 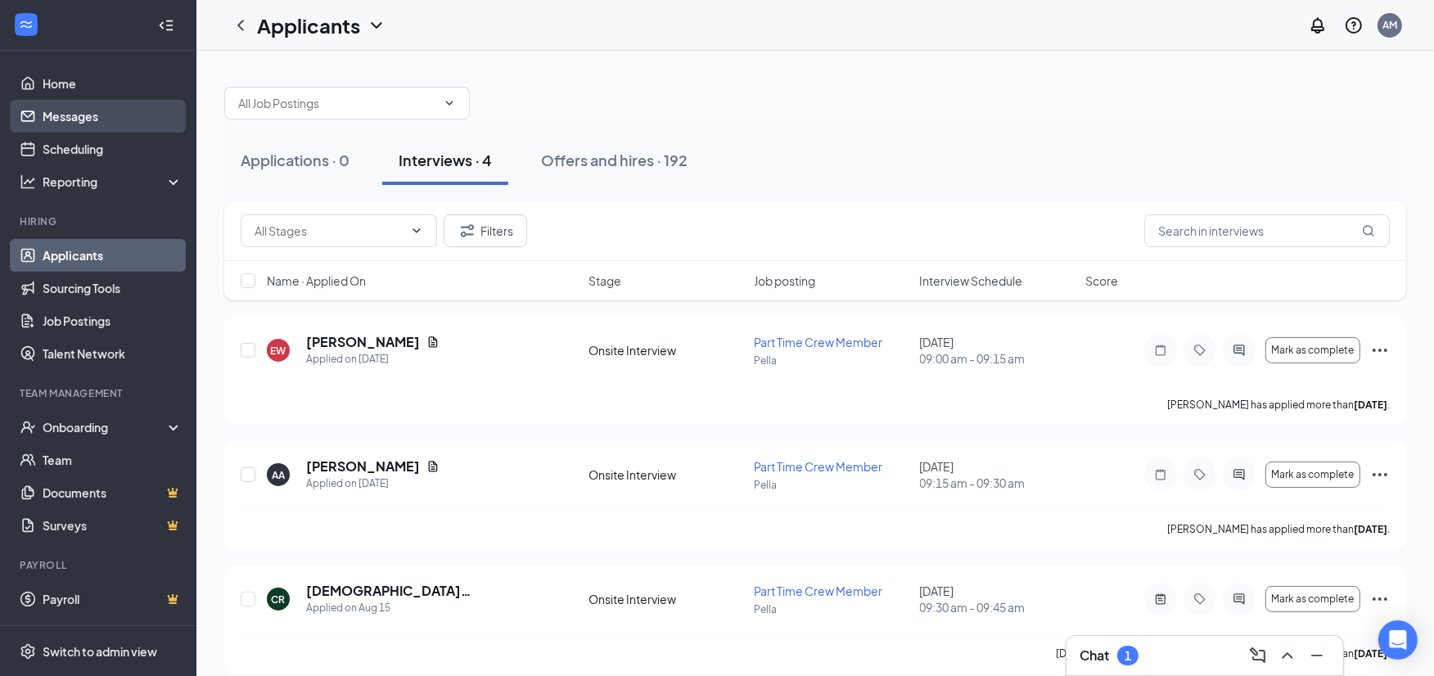 What do you see at coordinates (112, 599) in the screenshot?
I see `a: PayrollCrown` at bounding box center [112, 599].